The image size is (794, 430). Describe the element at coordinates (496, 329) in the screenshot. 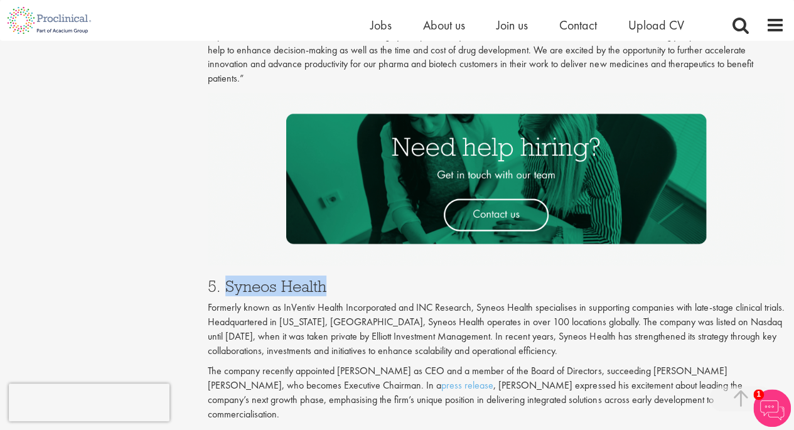

I see `p: Formerly known as InVentiv Health Incorporated and INC Research, Syneos Health specialises in sup...` at that location.